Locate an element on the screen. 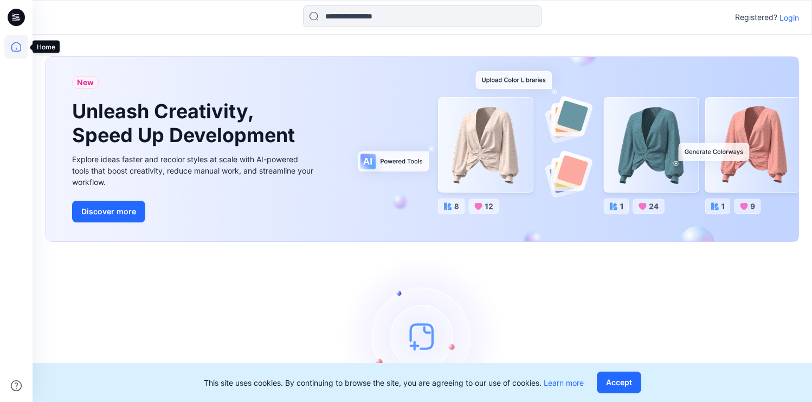 This screenshot has height=402, width=812. div: Explore ideas faster and recolor styles at scale with AI-powered tools that boost creativity, red... is located at coordinates (194, 170).